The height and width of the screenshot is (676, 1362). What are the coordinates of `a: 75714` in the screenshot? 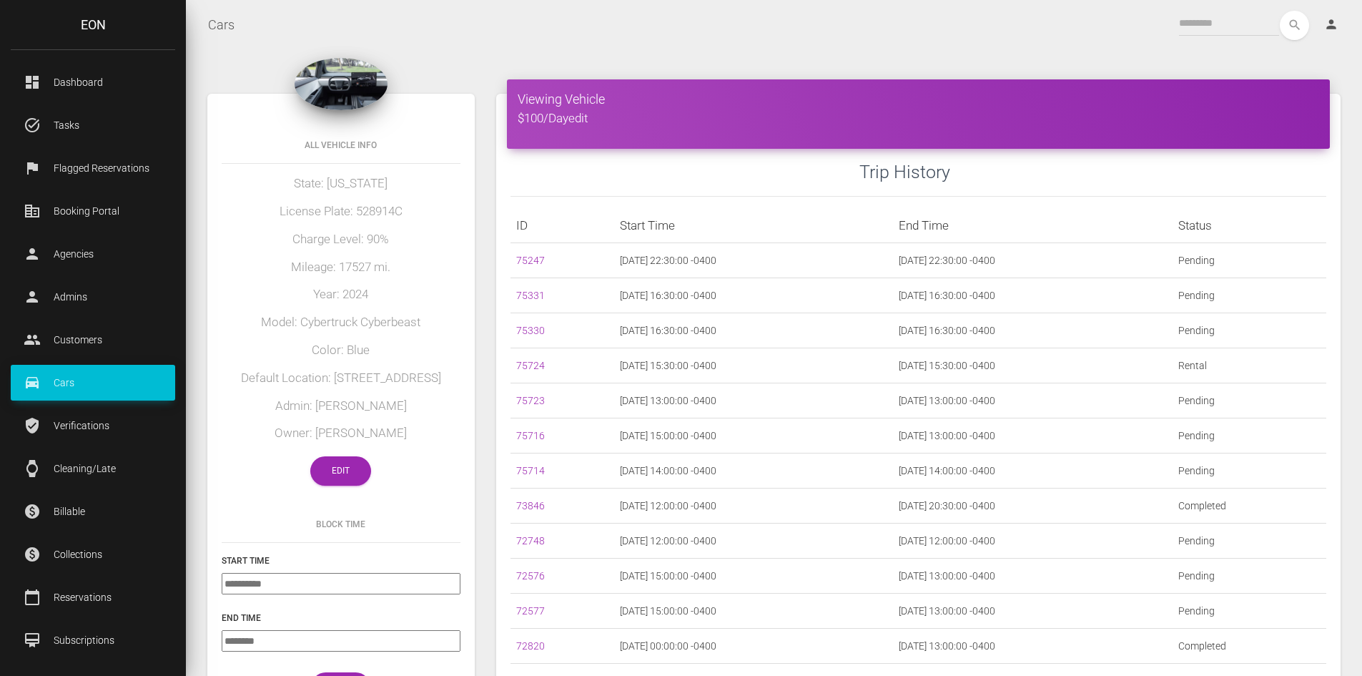 It's located at (531, 471).